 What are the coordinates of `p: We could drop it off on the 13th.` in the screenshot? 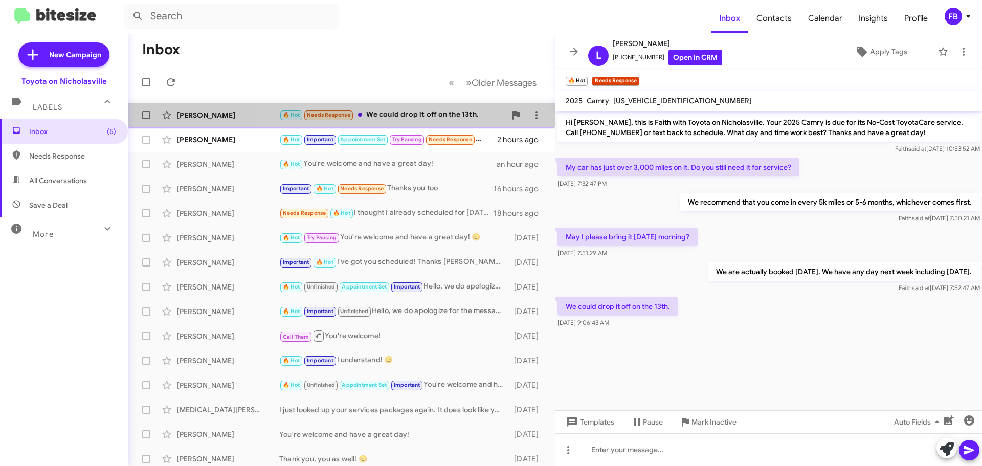 It's located at (618, 306).